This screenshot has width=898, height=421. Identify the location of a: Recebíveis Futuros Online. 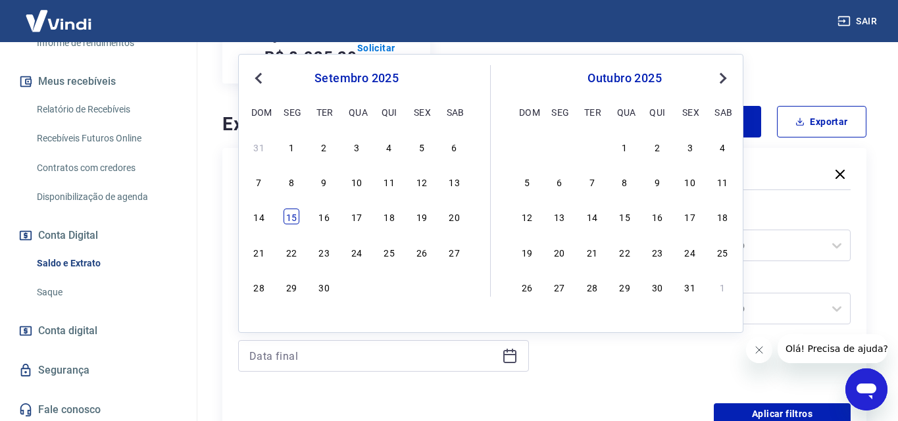
(106, 138).